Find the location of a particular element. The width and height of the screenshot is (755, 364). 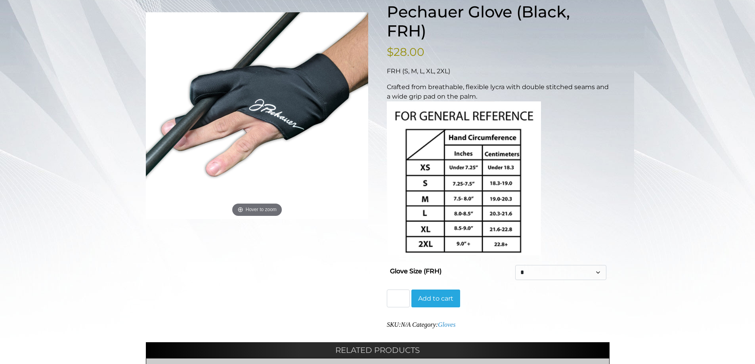

p: FRH (S, M, L, XL, 2XL) is located at coordinates (498, 71).